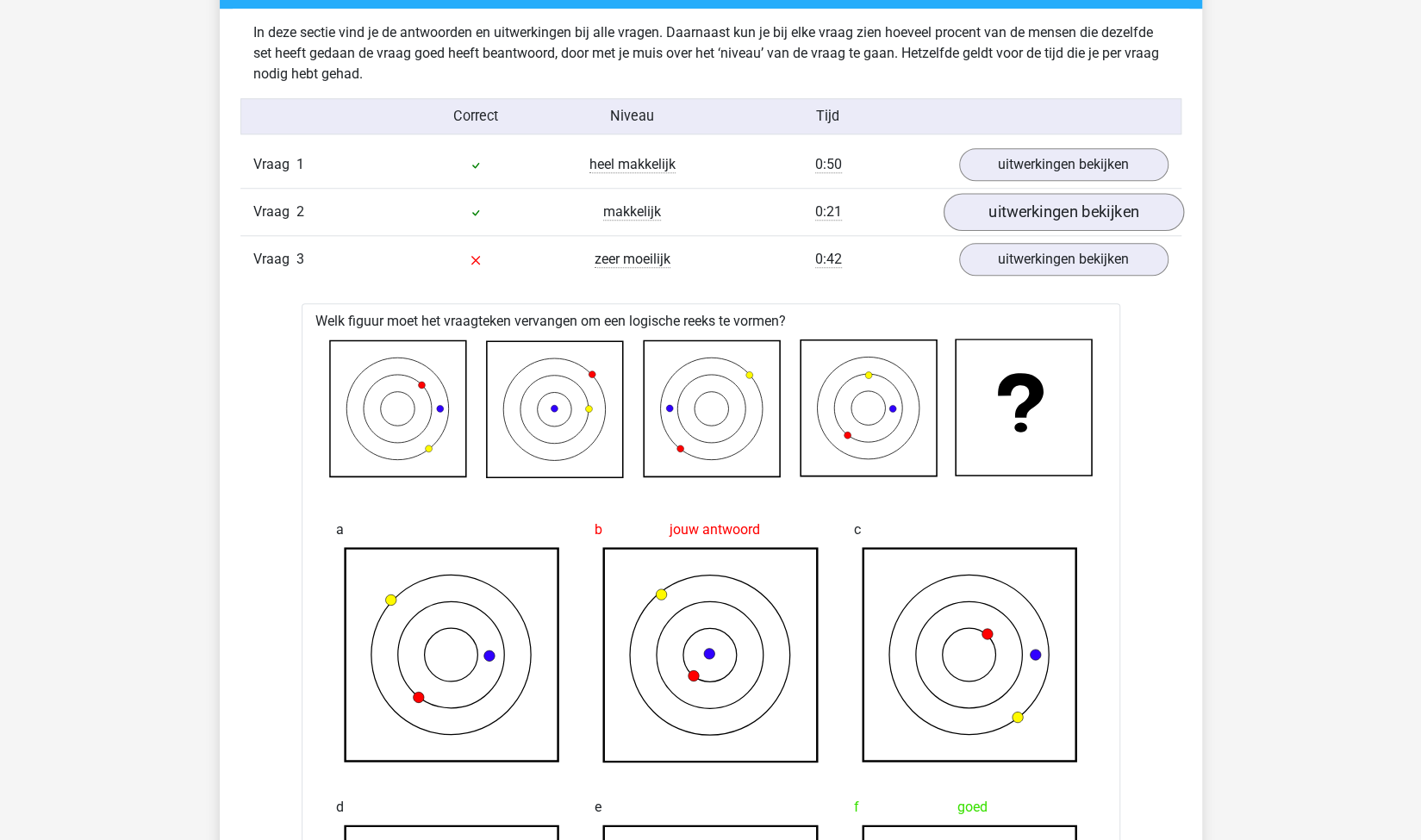  I want to click on div: Correct, so click(476, 116).